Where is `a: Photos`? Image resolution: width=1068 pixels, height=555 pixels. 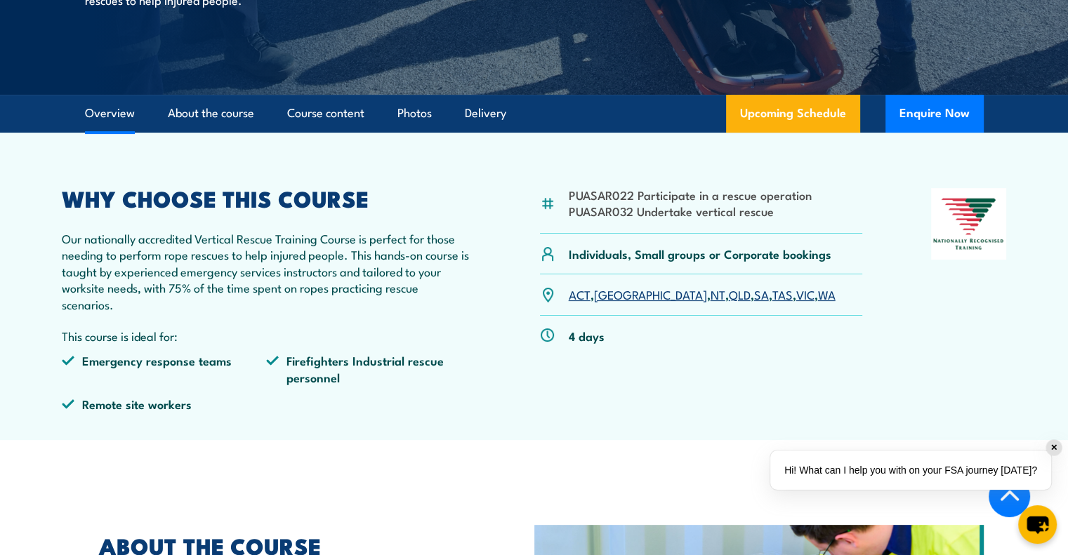
a: Photos is located at coordinates (414, 113).